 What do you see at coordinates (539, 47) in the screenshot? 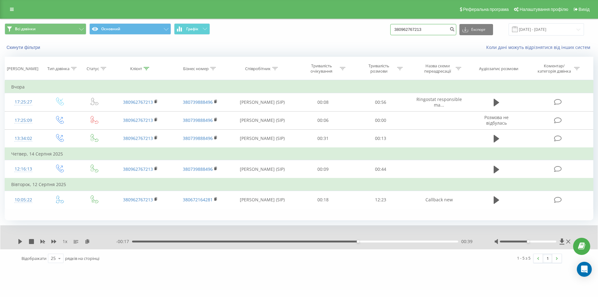
I see `a: Коли дані можуть відрізнятися вiд інших систем` at bounding box center [539, 47].